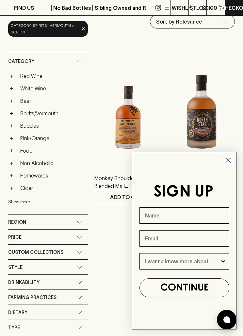  I want to click on p: Sort by Relevance, so click(179, 22).